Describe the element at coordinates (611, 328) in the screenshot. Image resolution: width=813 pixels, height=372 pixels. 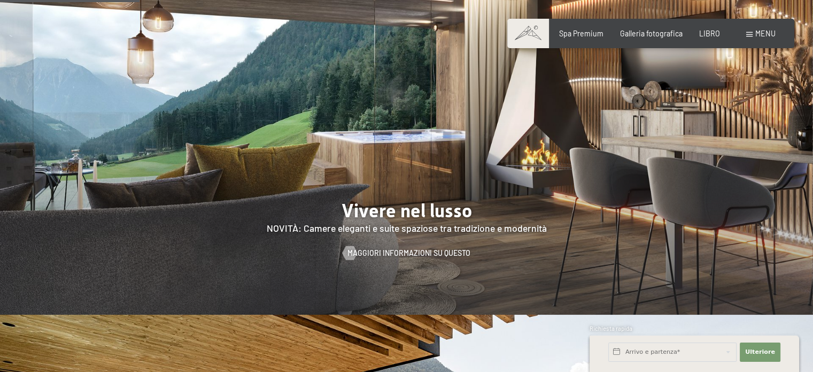
I see `font: Richiesta rapida` at that location.